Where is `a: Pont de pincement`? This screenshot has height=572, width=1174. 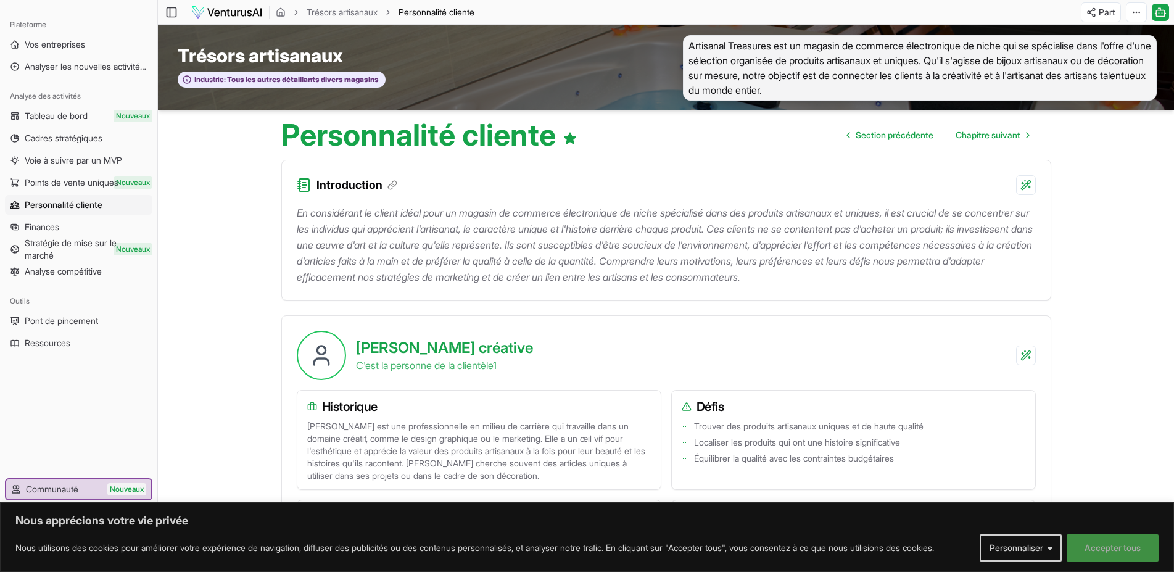 a: Pont de pincement is located at coordinates (78, 321).